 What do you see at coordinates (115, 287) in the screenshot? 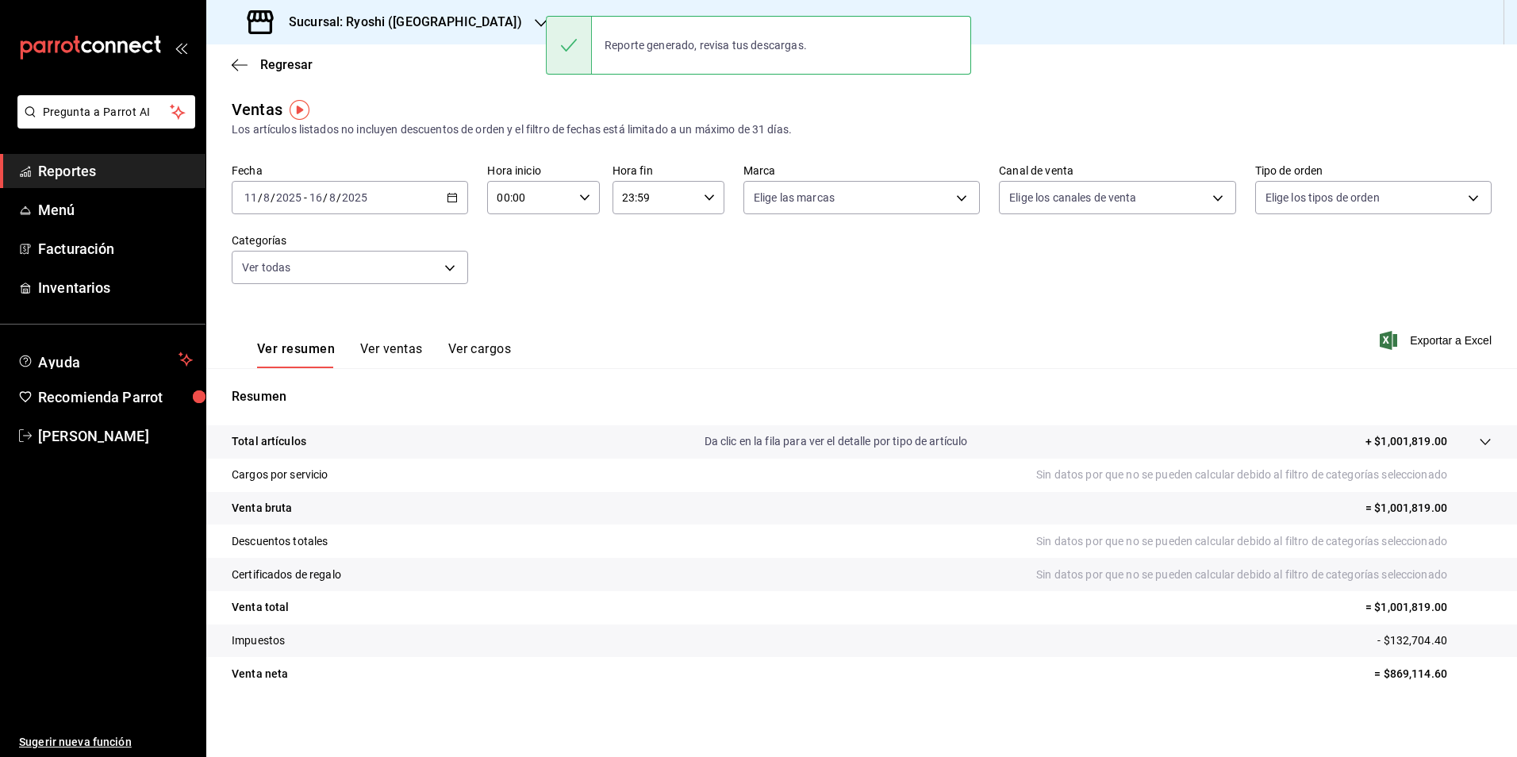
I see `span: Inventarios` at bounding box center [115, 287].